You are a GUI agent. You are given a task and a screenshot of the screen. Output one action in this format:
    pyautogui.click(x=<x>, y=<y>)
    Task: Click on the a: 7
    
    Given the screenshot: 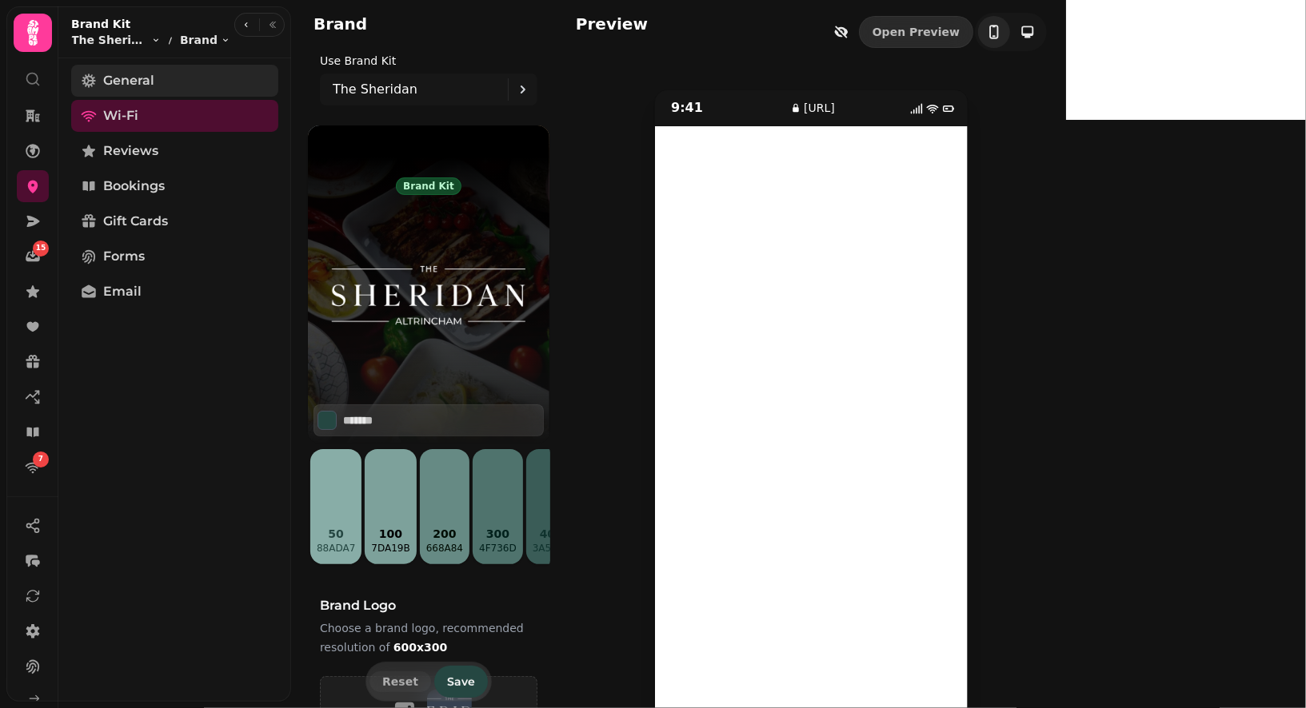 What is the action you would take?
    pyautogui.click(x=33, y=468)
    